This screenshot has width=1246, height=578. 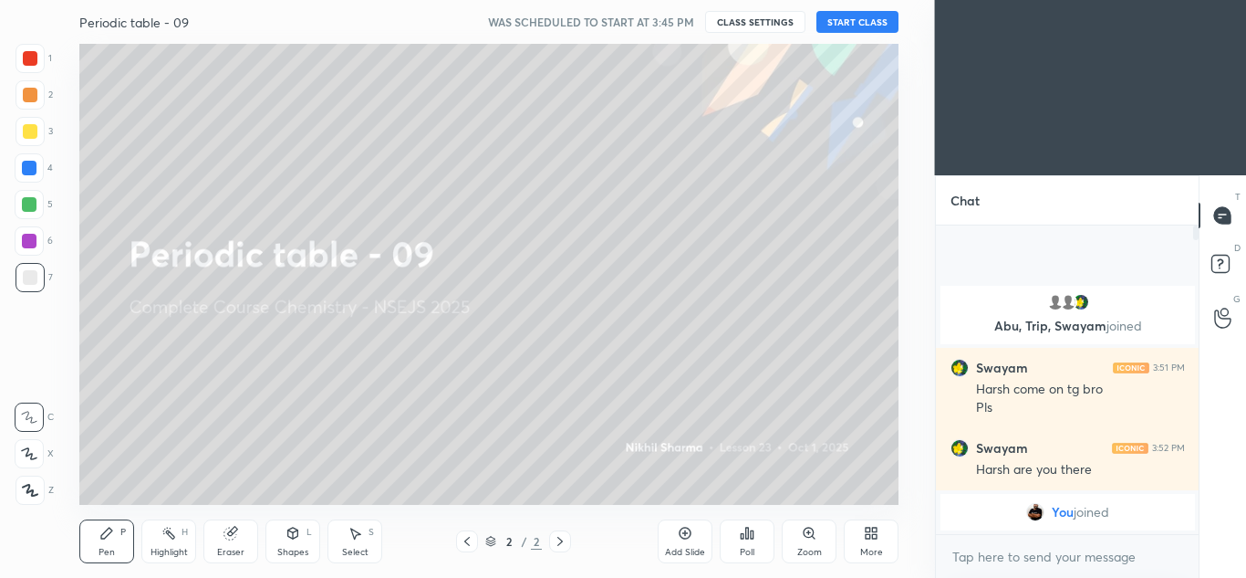 I want to click on div: 6, so click(x=34, y=241).